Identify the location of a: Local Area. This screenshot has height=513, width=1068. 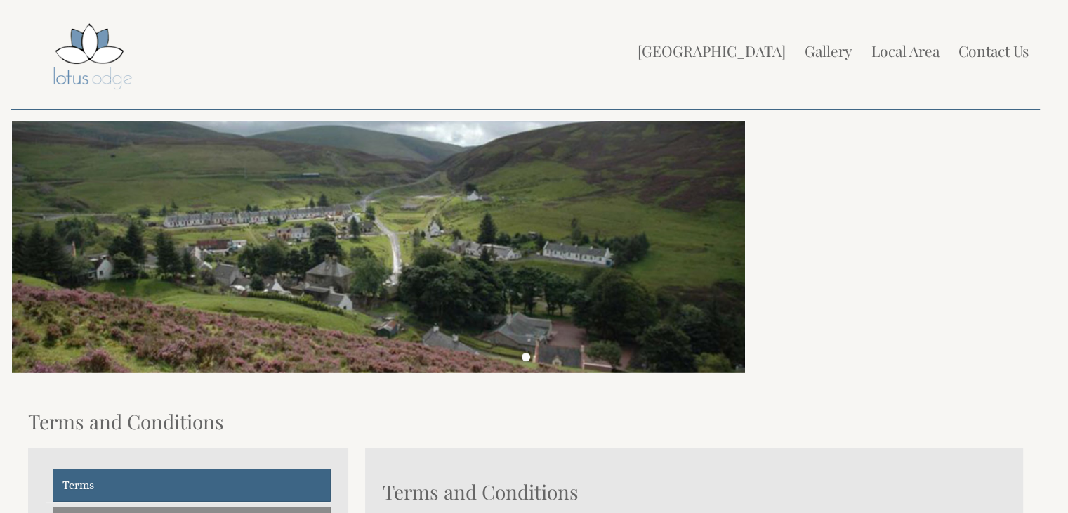
(905, 51).